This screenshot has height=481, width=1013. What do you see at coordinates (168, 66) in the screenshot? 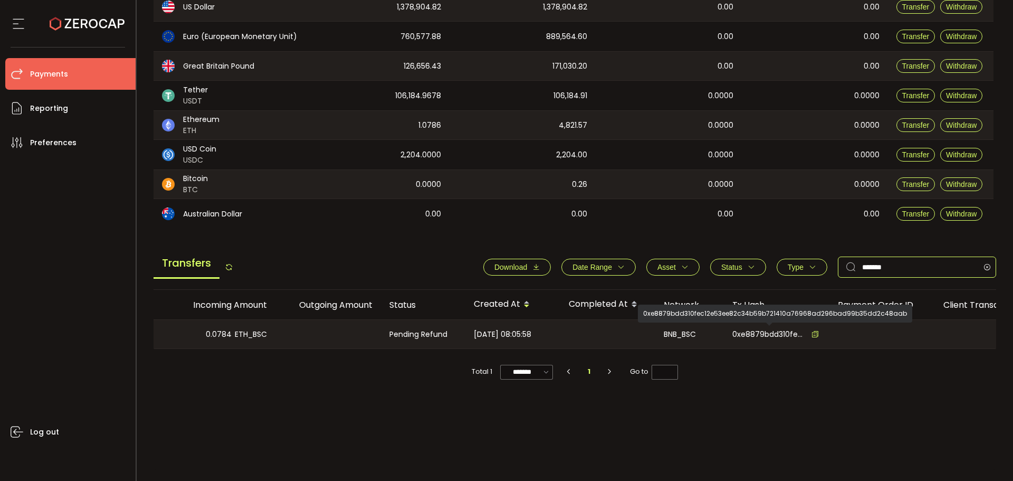
I see `img: gbp_portfolio.svg` at bounding box center [168, 66].